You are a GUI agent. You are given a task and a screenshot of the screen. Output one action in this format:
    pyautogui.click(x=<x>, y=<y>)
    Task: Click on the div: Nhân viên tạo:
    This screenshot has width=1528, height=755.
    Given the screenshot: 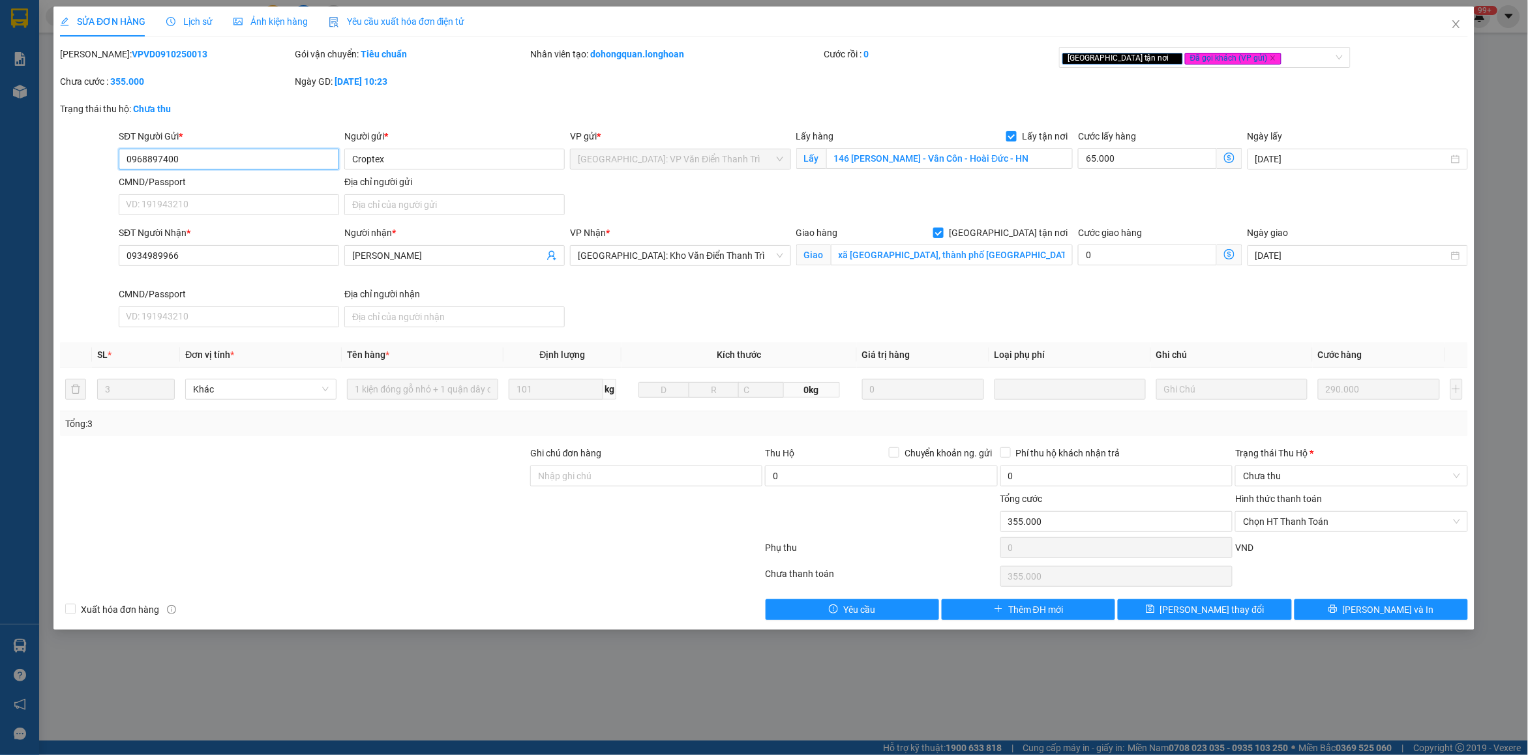 What is the action you would take?
    pyautogui.click(x=676, y=54)
    